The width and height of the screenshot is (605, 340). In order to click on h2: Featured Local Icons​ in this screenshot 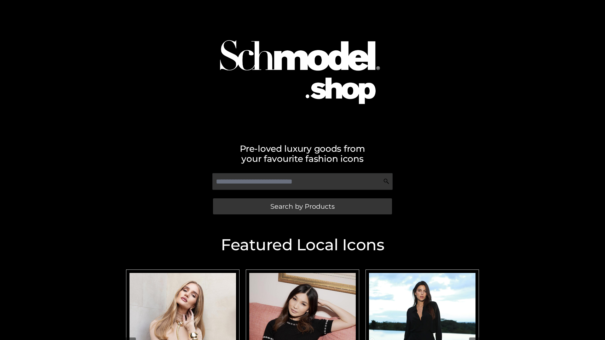, I will do `click(302, 245)`.